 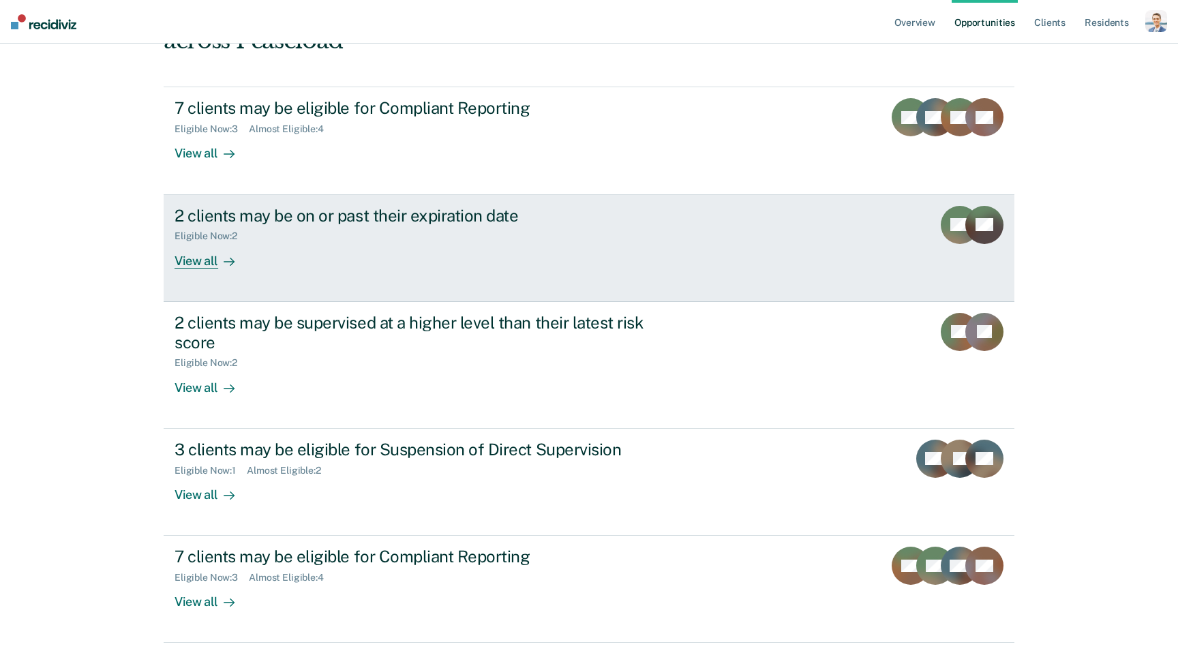 What do you see at coordinates (414, 449) in the screenshot?
I see `div: 3 clients may be eligible for Suspension of Direct Supervision` at bounding box center [414, 449].